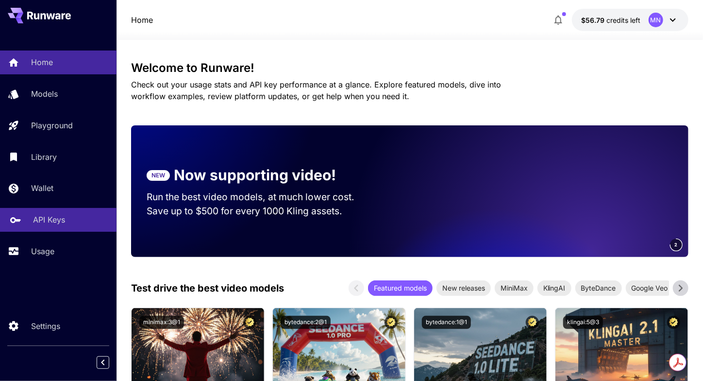  I want to click on p: Save up to $500 for every 1000 Kling assets., so click(260, 211).